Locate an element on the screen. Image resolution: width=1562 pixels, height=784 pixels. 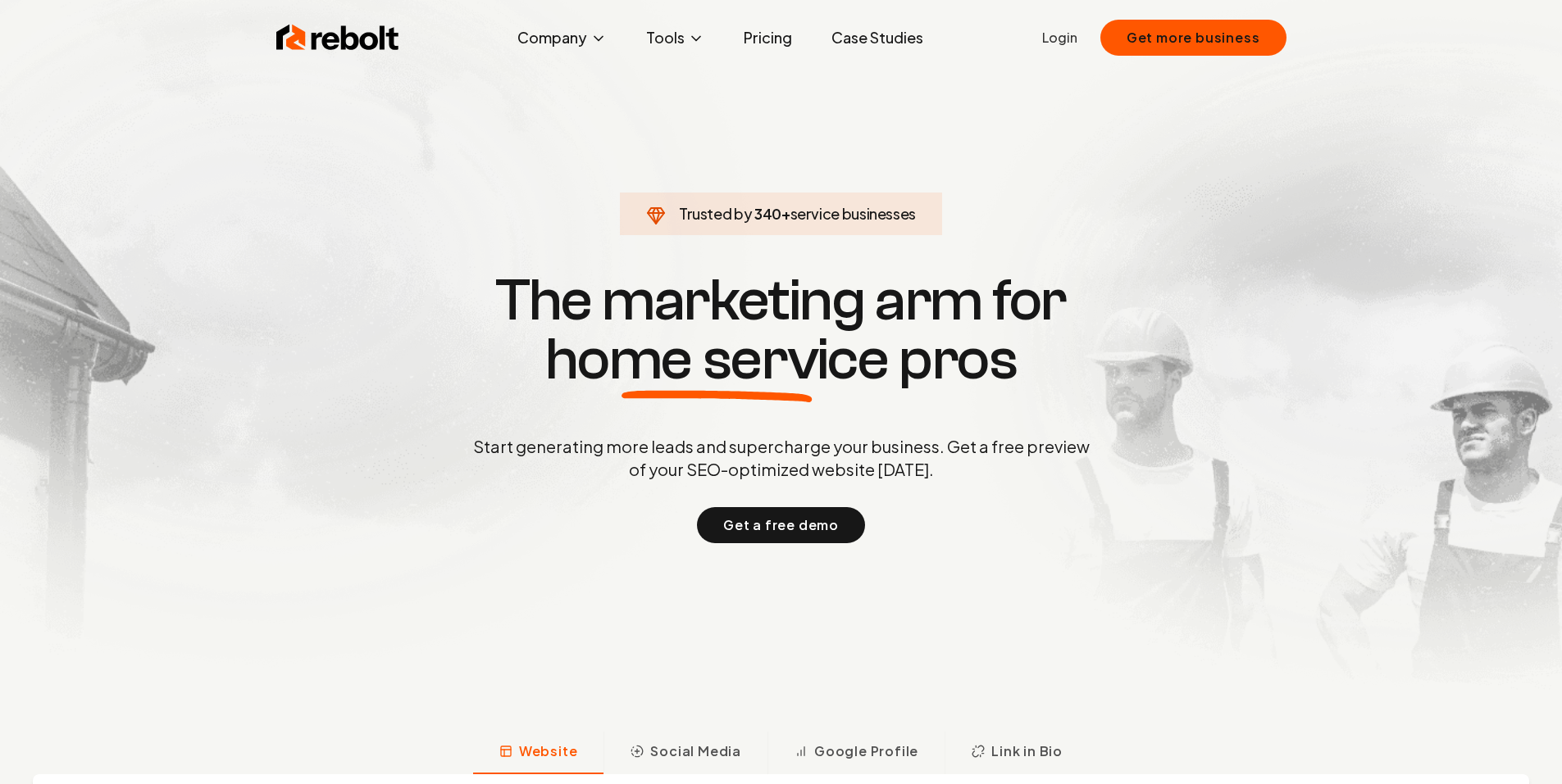
a: Pricing is located at coordinates (768, 38).